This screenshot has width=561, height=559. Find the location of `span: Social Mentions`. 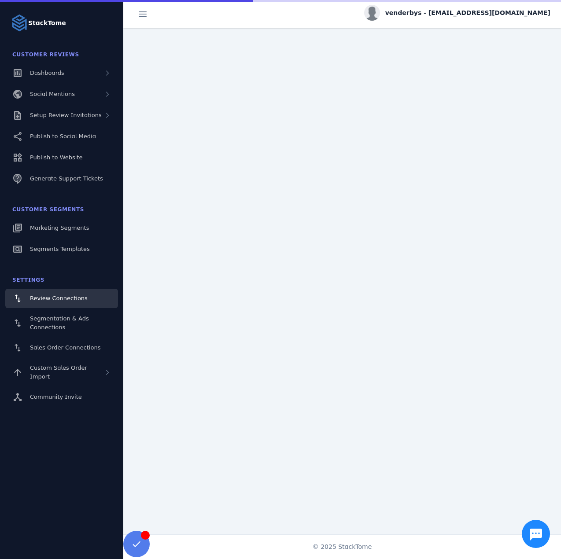

span: Social Mentions is located at coordinates (52, 94).